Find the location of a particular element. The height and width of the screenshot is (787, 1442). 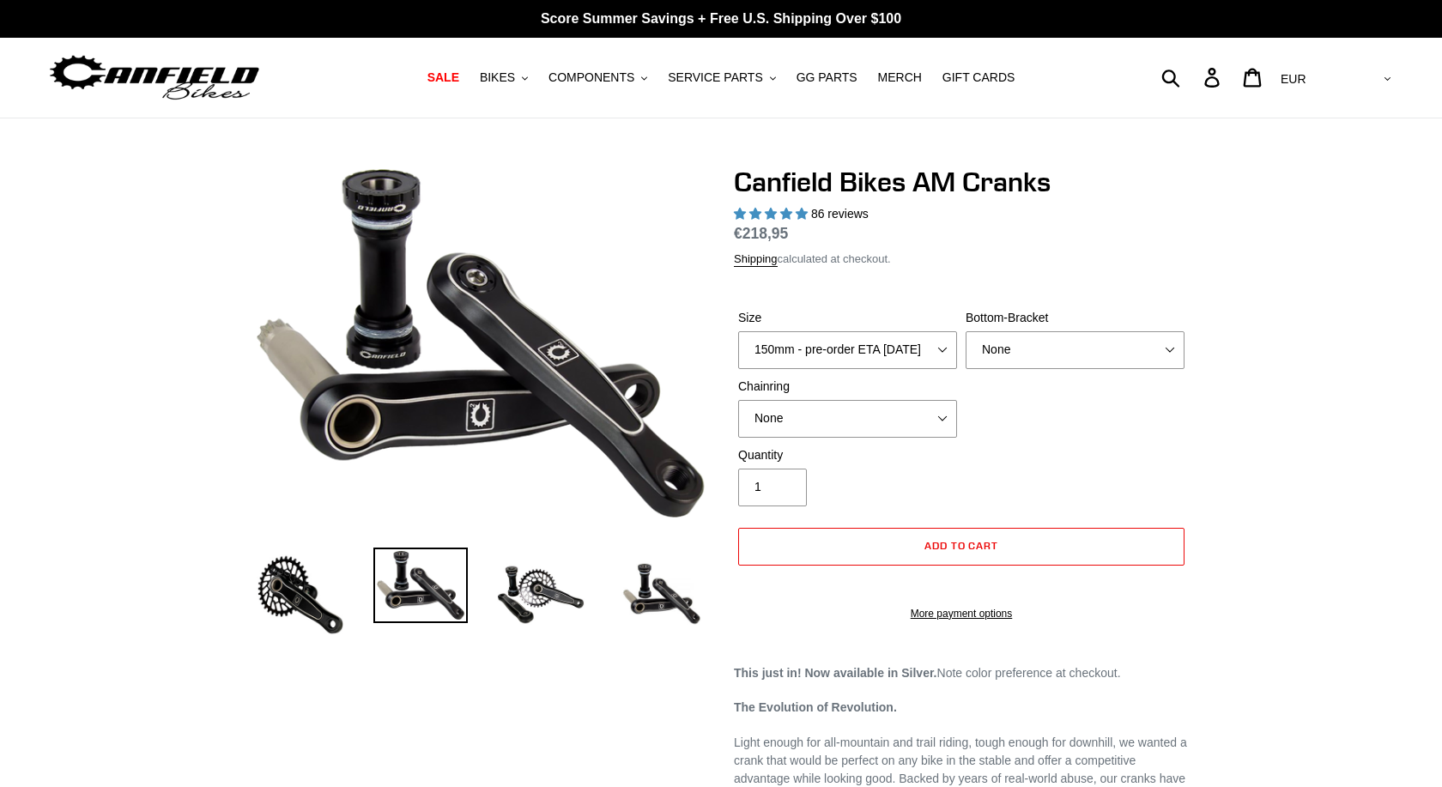

strong: The Evolution of Revolution. is located at coordinates (815, 707).